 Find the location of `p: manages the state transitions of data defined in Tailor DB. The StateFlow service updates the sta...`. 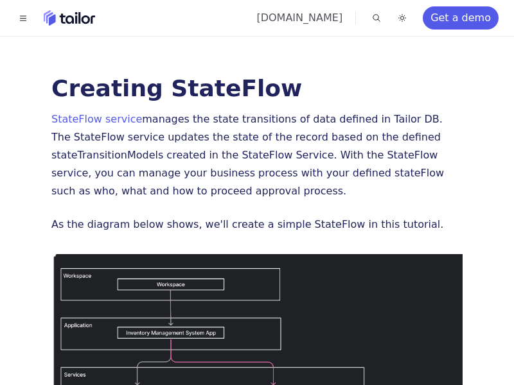

p: manages the state transitions of data defined in Tailor DB. The StateFlow service updates the sta... is located at coordinates (257, 155).